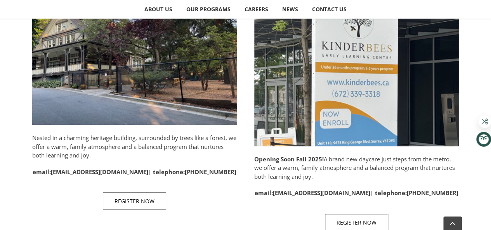 The image size is (491, 230). Describe the element at coordinates (257, 9) in the screenshot. I see `a: CAREERS` at that location.